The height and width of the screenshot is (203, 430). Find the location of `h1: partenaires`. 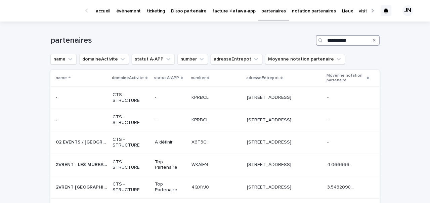

h1: partenaires is located at coordinates (182, 40).